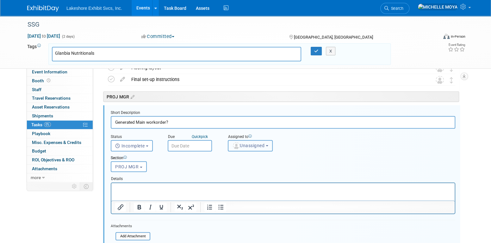 The height and width of the screenshot is (243, 491). What do you see at coordinates (35, 54) in the screenshot?
I see `td: Tags` at bounding box center [35, 54].